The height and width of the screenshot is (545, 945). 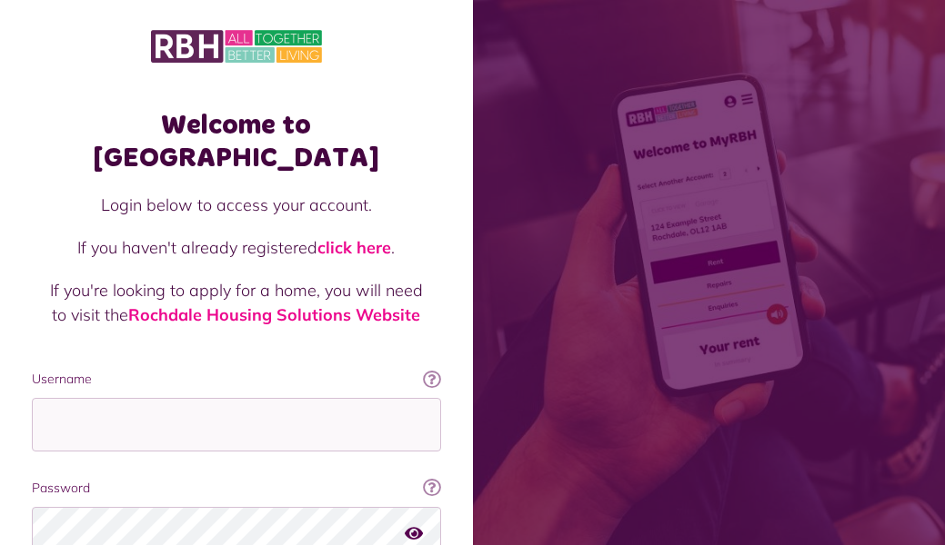 I want to click on p: If you're looking to apply for a home, you will need to visit the, so click(x=236, y=303).